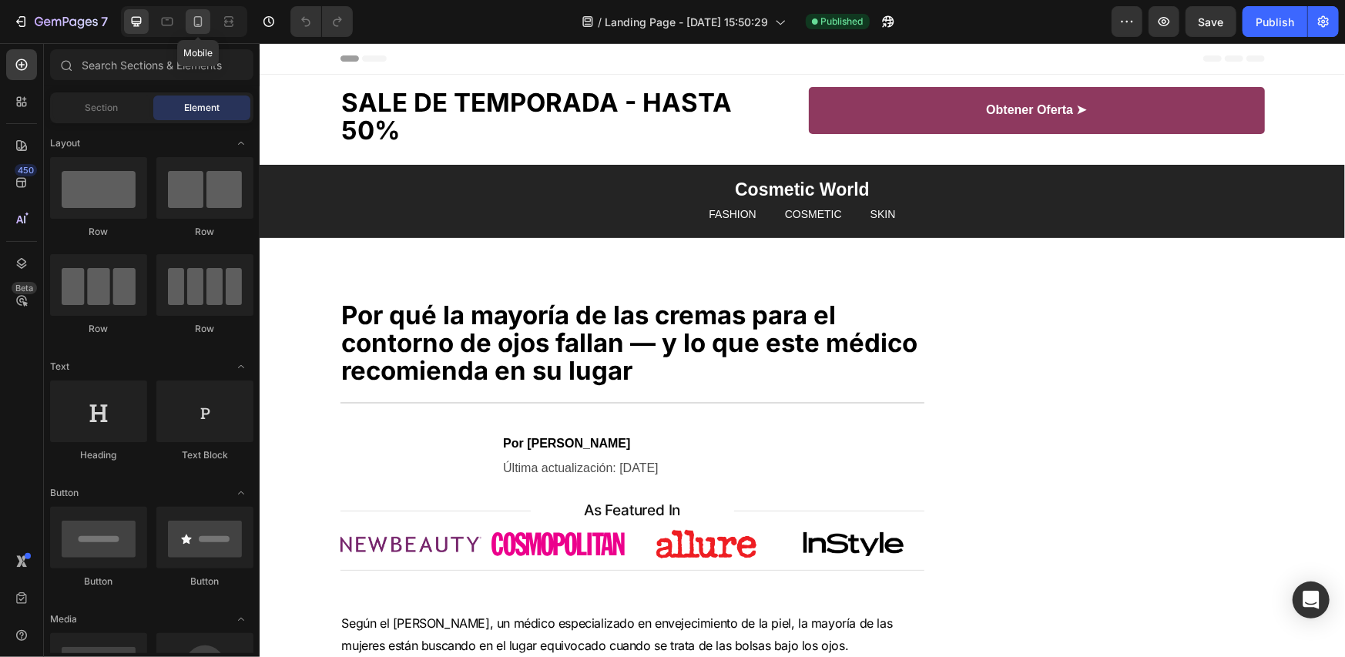  Describe the element at coordinates (202, 108) in the screenshot. I see `span: Element` at that location.